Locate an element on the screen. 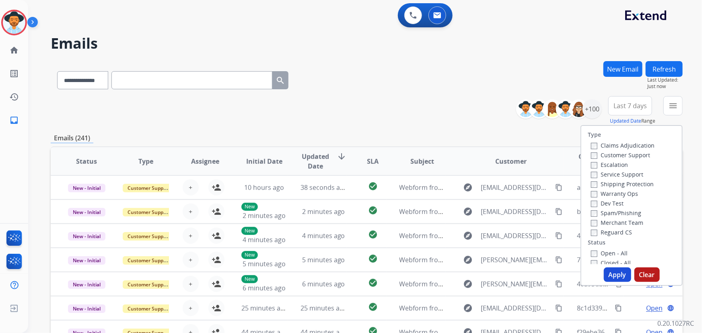 The image size is (702, 333). span: Status is located at coordinates (87, 161).